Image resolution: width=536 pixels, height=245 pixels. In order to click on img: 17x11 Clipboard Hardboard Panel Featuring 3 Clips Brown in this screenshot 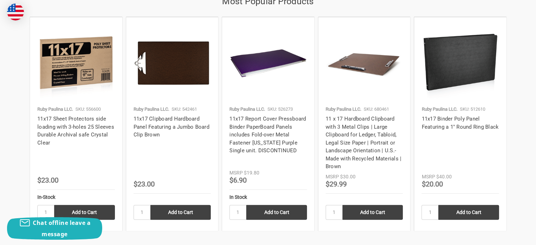, I will do `click(364, 63)`.